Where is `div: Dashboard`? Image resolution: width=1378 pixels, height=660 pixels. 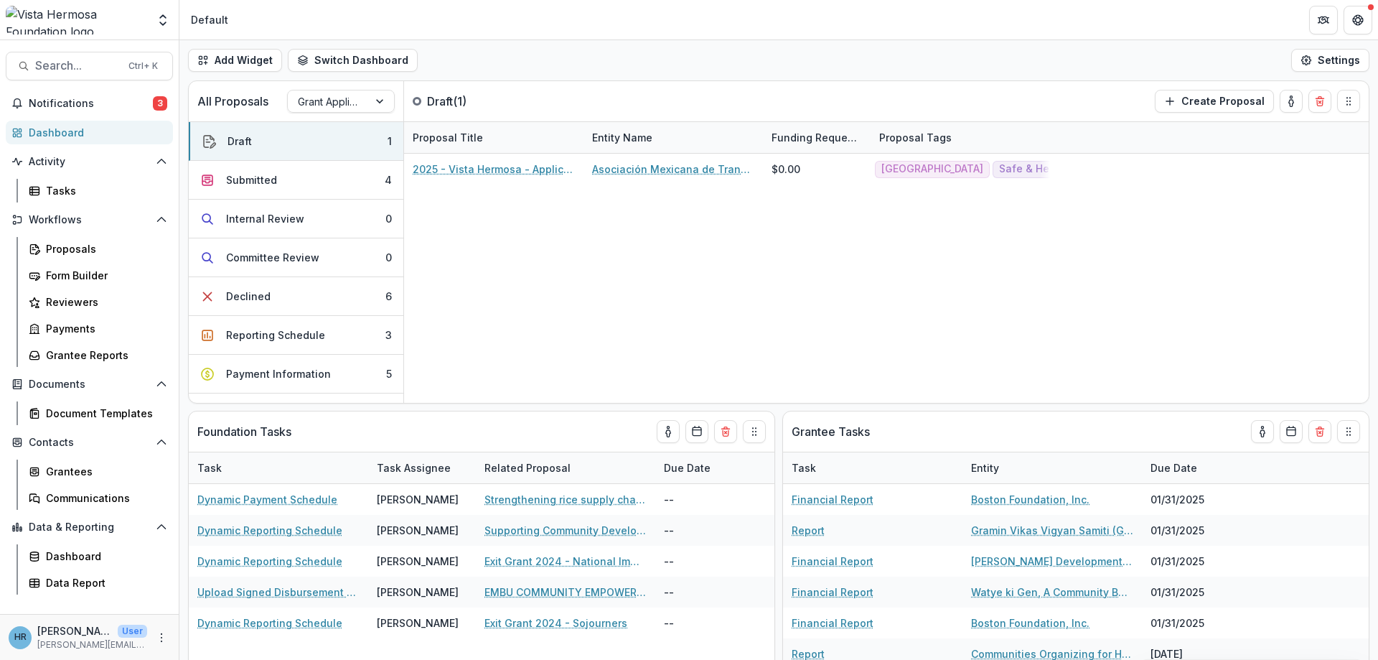 div: Dashboard is located at coordinates (103, 556).